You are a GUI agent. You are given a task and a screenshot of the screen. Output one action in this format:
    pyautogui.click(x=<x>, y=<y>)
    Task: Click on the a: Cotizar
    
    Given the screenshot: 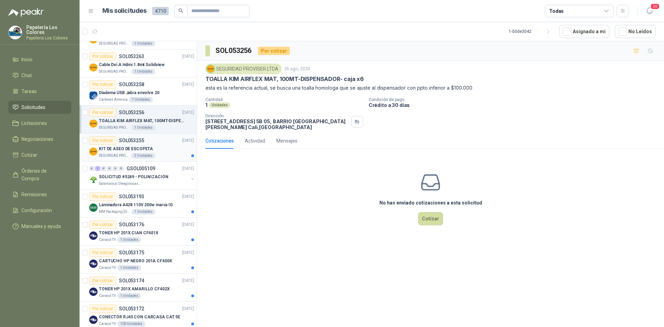 What is the action you would take?
    pyautogui.click(x=40, y=155)
    